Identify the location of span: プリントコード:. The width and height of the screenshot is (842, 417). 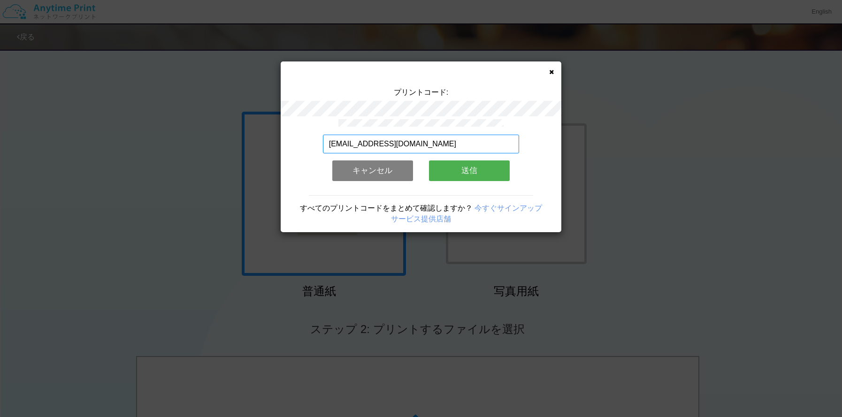
(421, 92).